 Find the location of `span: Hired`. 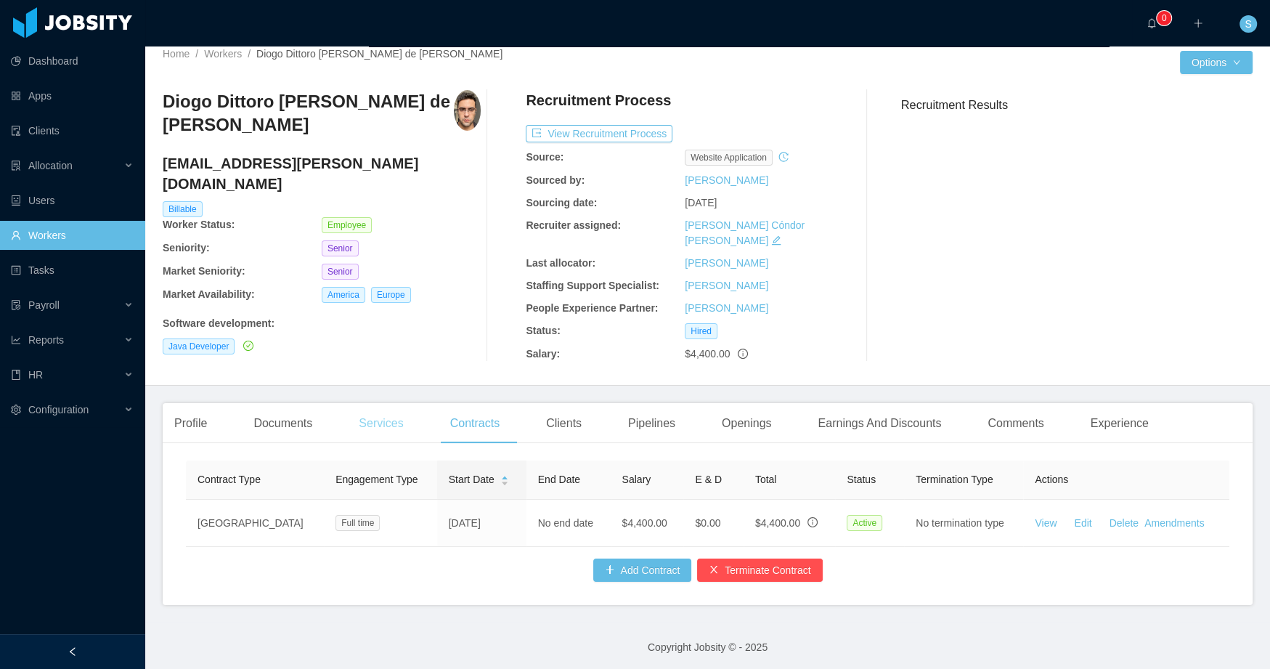

span: Hired is located at coordinates (701, 331).